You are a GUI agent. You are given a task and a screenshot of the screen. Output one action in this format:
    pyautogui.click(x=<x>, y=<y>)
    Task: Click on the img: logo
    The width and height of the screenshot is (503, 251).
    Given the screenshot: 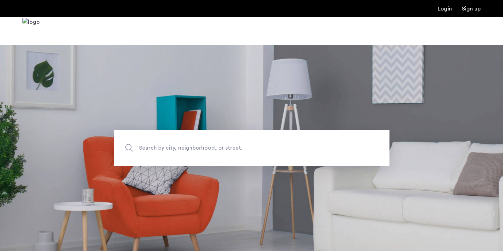 What is the action you would take?
    pyautogui.click(x=31, y=31)
    